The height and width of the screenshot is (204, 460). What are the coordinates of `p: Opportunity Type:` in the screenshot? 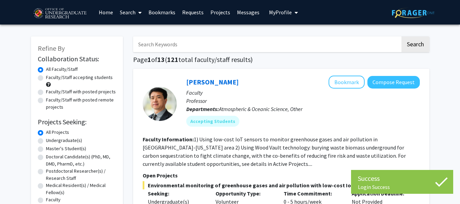 It's located at (244, 193).